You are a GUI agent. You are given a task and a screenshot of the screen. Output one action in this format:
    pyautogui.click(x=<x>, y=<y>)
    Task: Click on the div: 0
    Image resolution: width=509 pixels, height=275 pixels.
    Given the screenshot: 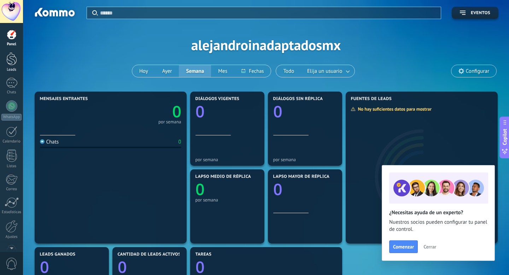 What is the action you would take?
    pyautogui.click(x=180, y=142)
    